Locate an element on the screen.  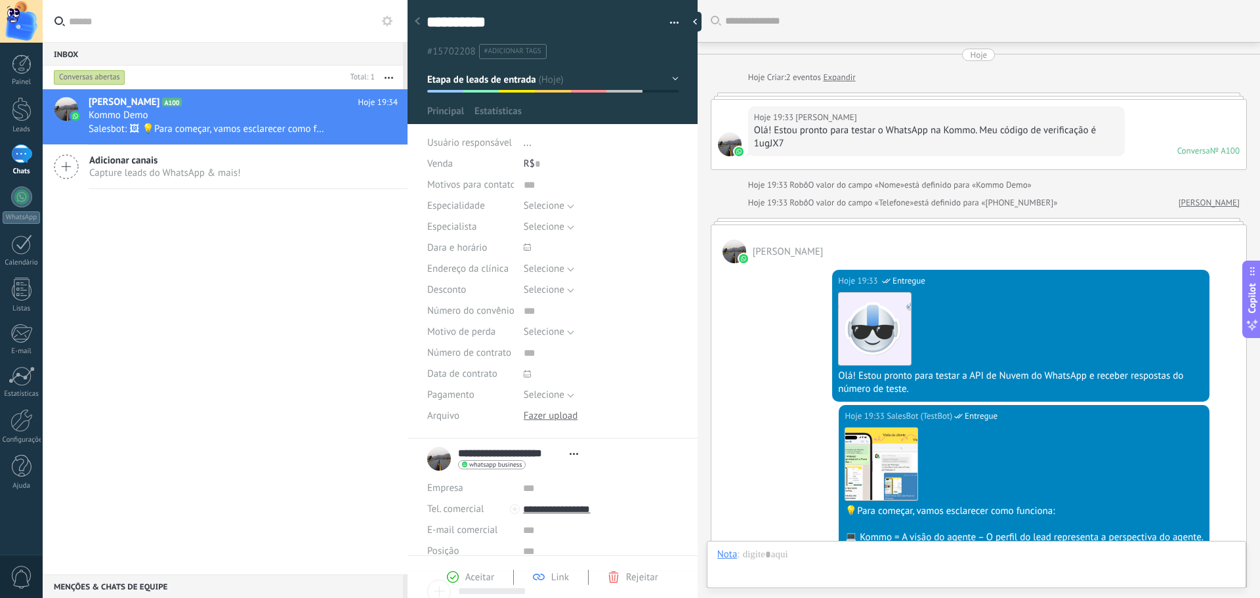
div: R$ is located at coordinates (601, 164).